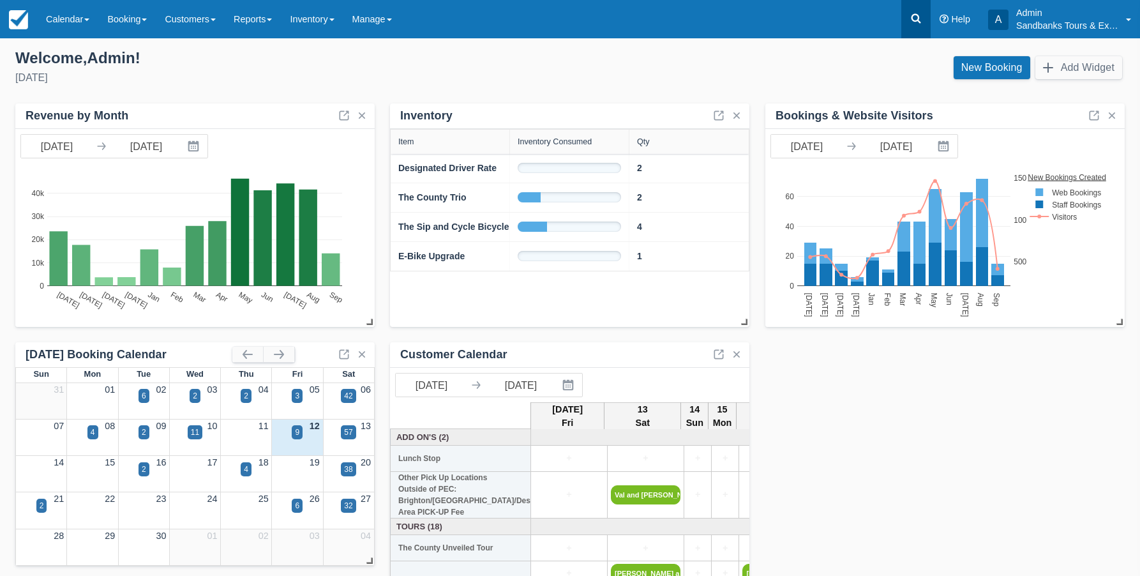 The height and width of the screenshot is (576, 1140). What do you see at coordinates (41, 373) in the screenshot?
I see `span: Sun` at bounding box center [41, 373].